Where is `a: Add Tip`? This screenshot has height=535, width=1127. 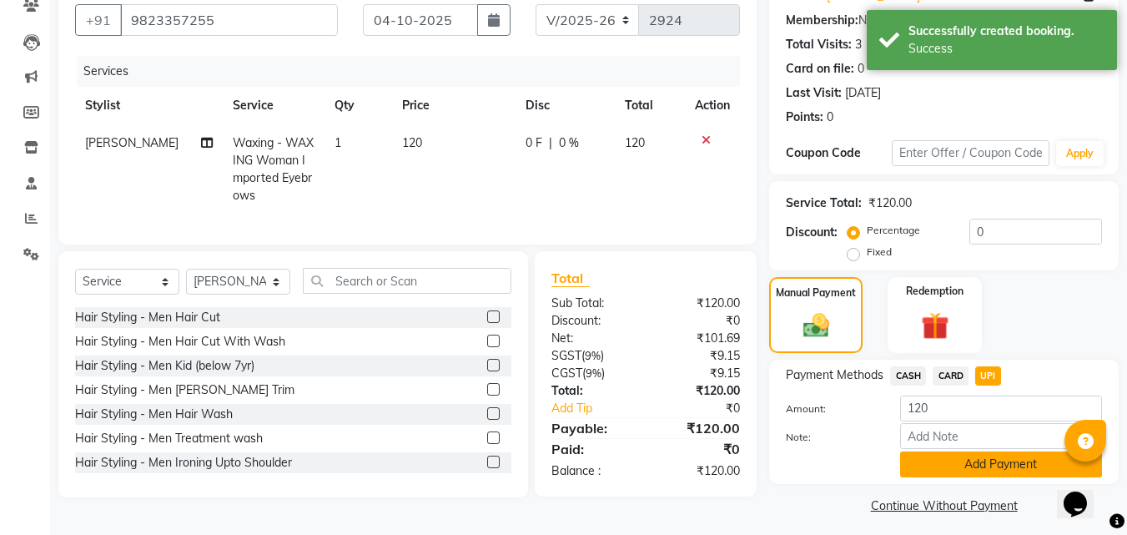 a: Add Tip is located at coordinates (601, 408).